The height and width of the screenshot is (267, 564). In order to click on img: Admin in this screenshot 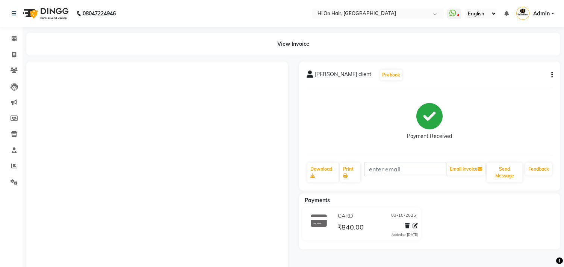, I will do `click(522, 13)`.